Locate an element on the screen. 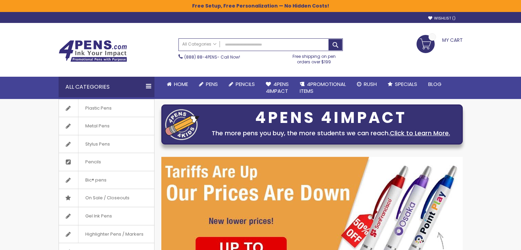 This screenshot has height=250, width=521. a: Plastic Pens is located at coordinates (107, 108).